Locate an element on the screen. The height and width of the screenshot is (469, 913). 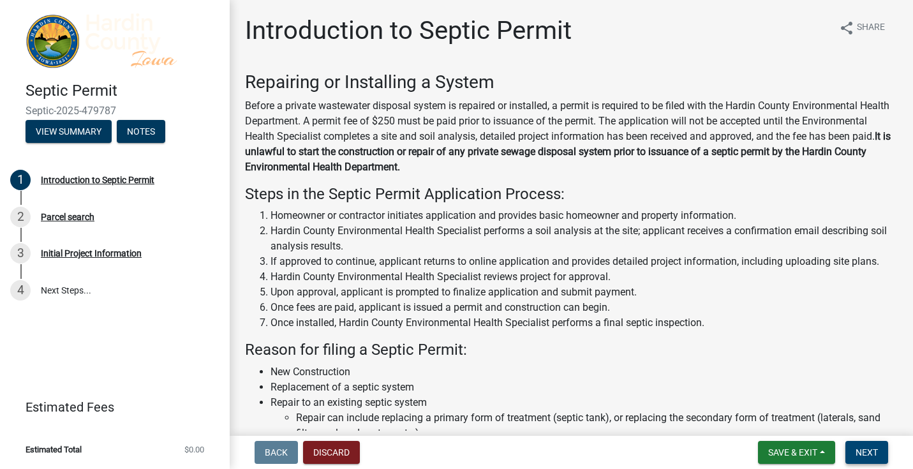
div: Parcel search is located at coordinates (68, 217).